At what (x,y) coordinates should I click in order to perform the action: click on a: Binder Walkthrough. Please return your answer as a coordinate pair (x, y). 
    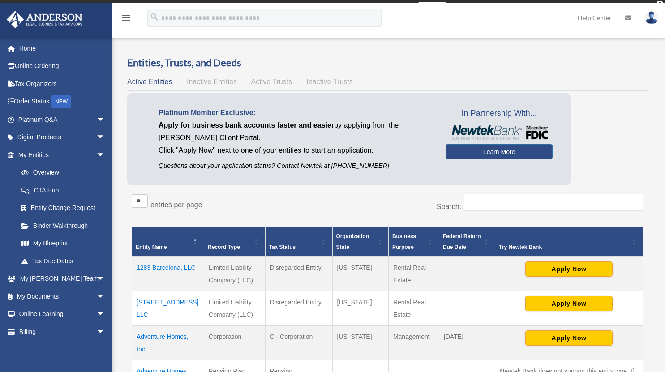
    Looking at the image, I should click on (63, 226).